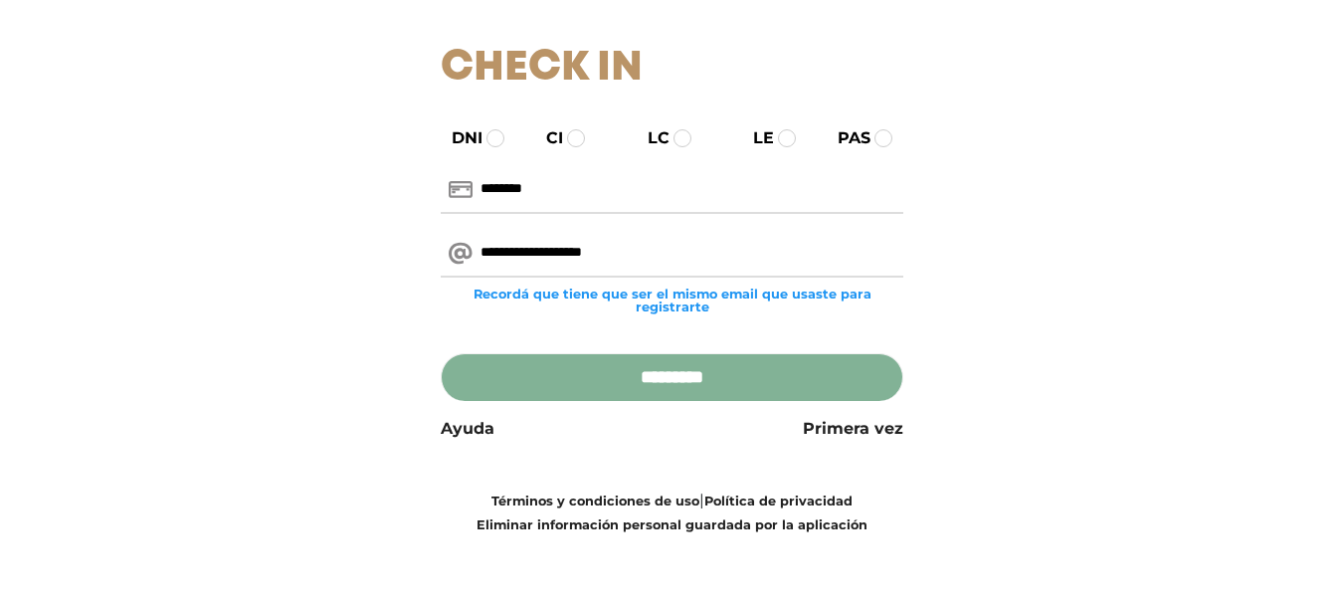 This screenshot has width=1344, height=604. Describe the element at coordinates (671, 524) in the screenshot. I see `a: Eliminar información personal guardada por la aplicación` at that location.